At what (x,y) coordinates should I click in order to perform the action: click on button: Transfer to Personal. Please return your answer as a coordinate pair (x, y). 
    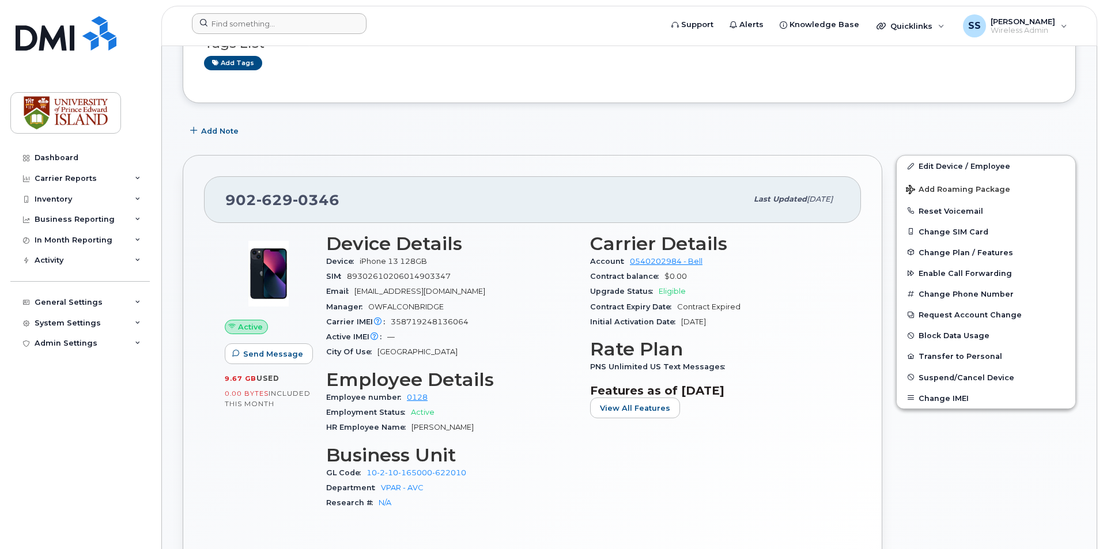
    Looking at the image, I should click on (986, 356).